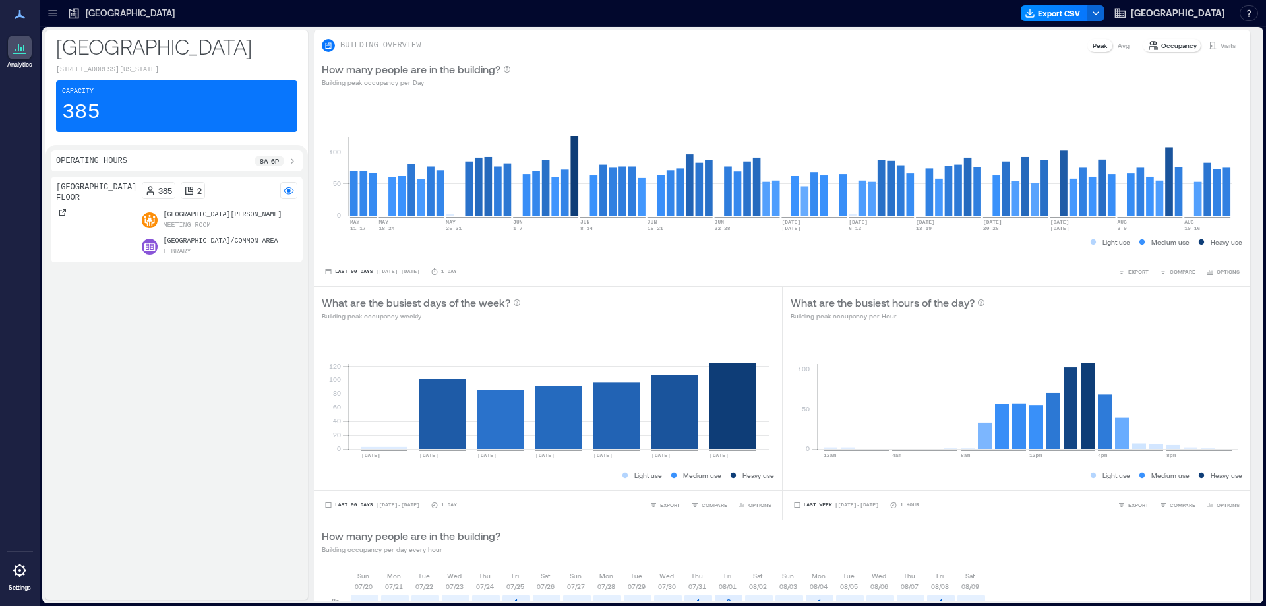  What do you see at coordinates (849, 586) in the screenshot?
I see `p: 08/05` at bounding box center [849, 586].